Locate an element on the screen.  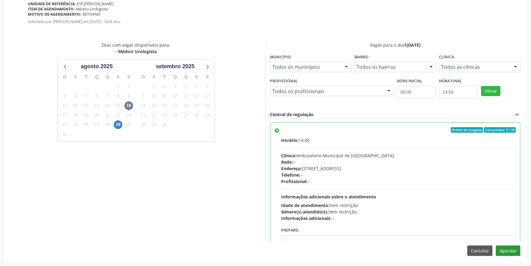
span: segunda-feira, 22 de setembro de 2025 is located at coordinates (154, 115).